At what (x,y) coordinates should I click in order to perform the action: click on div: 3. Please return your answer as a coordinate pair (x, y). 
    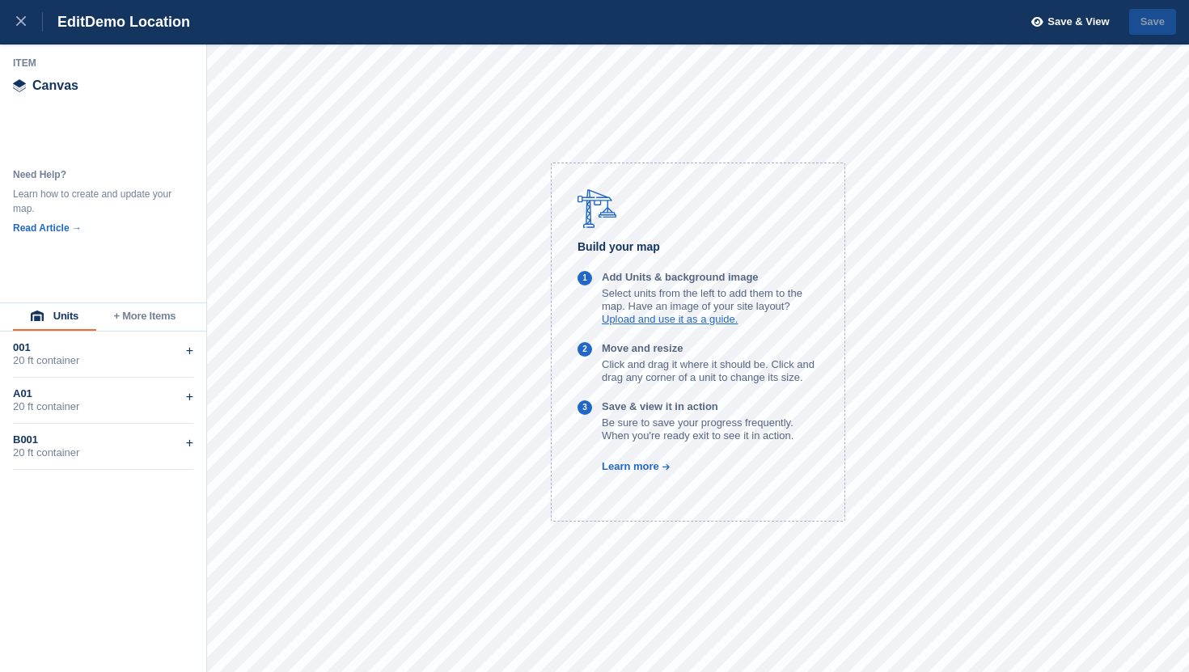
    Looking at the image, I should click on (585, 408).